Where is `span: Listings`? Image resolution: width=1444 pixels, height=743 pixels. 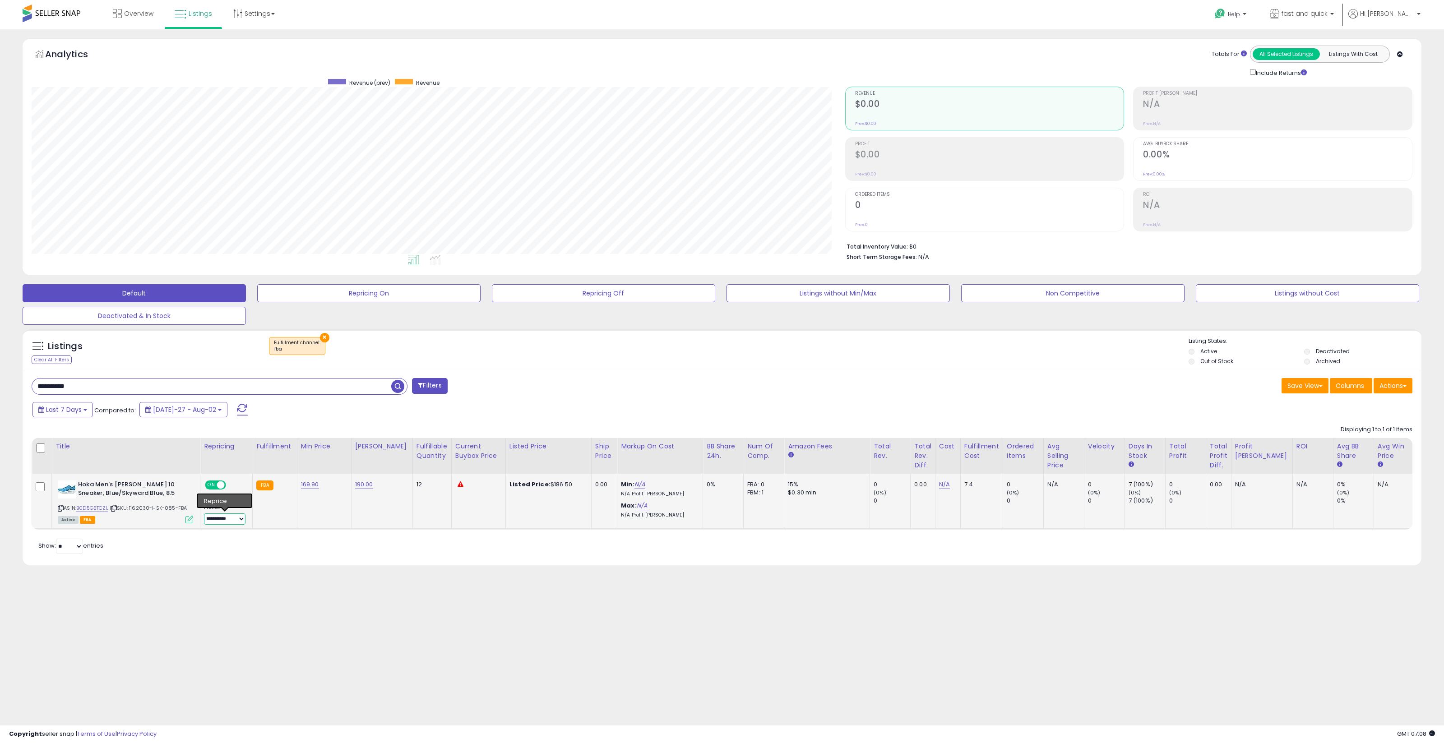
span: Listings is located at coordinates (200, 14).